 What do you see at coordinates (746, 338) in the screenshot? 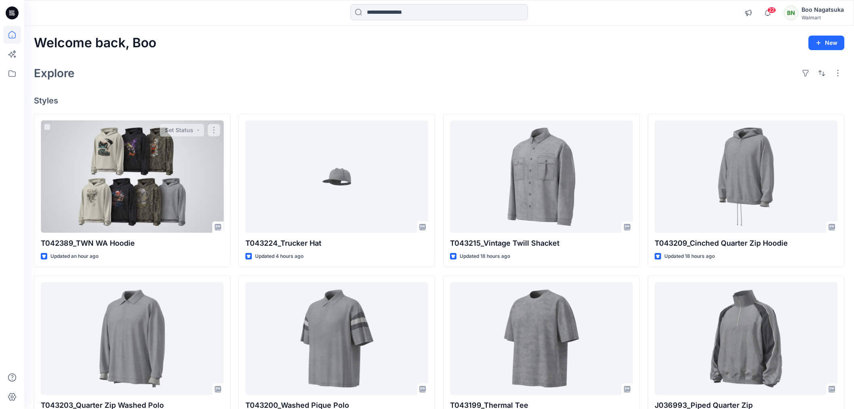
I see `a: J036993_Piped Quarter Zip` at bounding box center [746, 338].